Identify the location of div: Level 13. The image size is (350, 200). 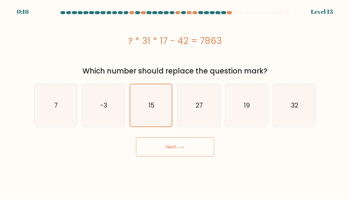
(322, 12).